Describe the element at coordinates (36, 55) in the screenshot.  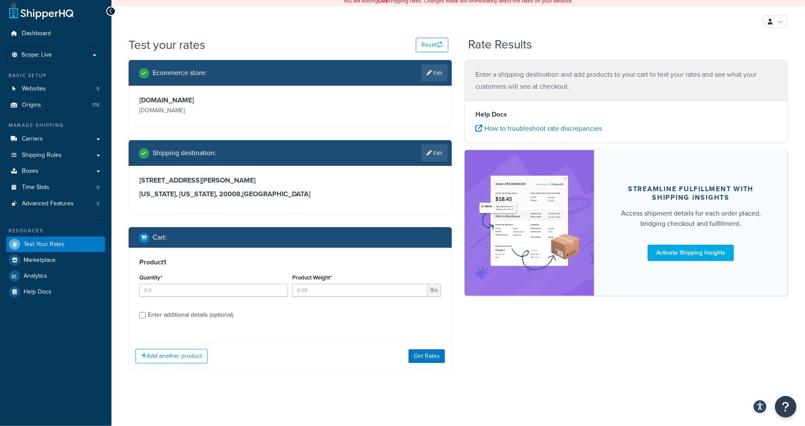
I see `span: Scope: Live` at that location.